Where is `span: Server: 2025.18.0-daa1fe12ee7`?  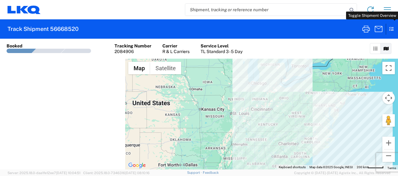
span: Server: 2025.18.0-daa1fe12ee7 is located at coordinates (44, 173).